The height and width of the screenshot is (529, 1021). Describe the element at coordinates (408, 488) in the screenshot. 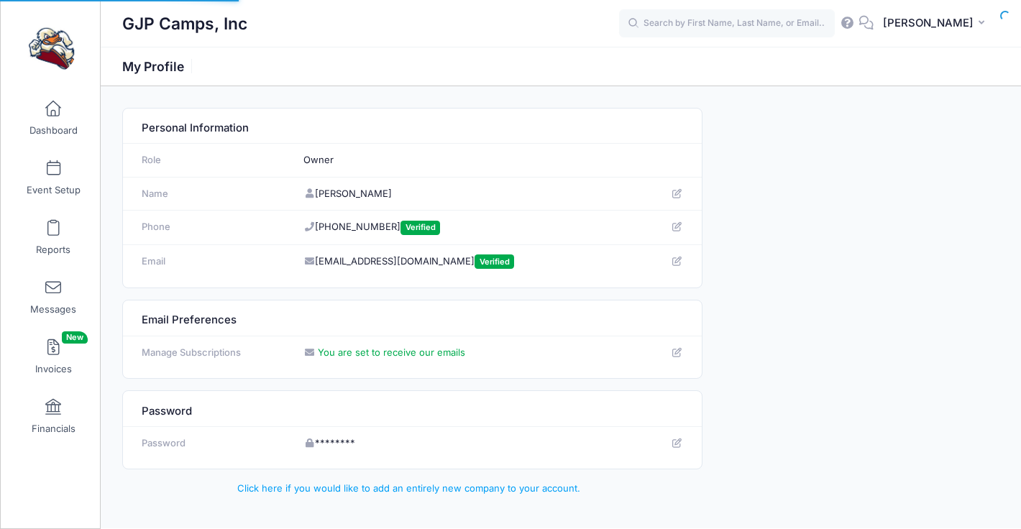

I see `a: Click here if you would like to add an entirely new company to your account.` at that location.